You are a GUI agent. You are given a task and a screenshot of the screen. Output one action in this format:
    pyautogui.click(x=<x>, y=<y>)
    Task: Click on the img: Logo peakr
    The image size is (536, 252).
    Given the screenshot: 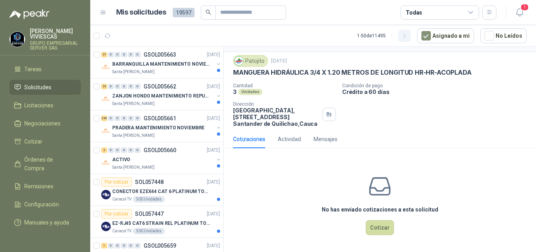 What is the action you would take?
    pyautogui.click(x=29, y=14)
    